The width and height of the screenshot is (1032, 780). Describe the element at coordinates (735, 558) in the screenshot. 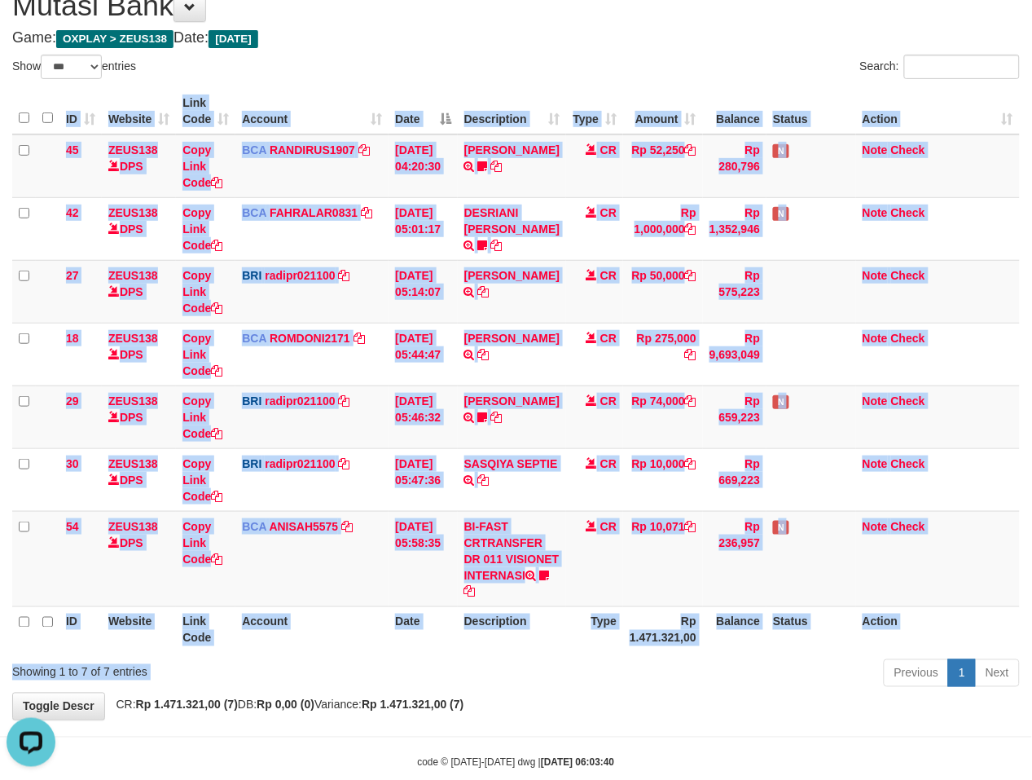

I see `td: Rp 236,957` at that location.